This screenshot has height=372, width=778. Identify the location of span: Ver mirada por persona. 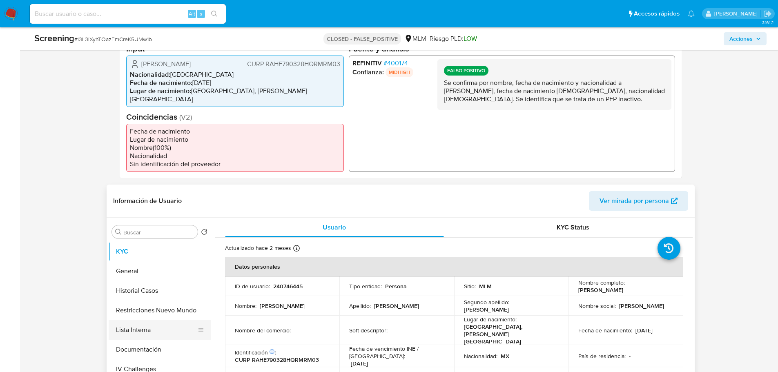
(634, 201).